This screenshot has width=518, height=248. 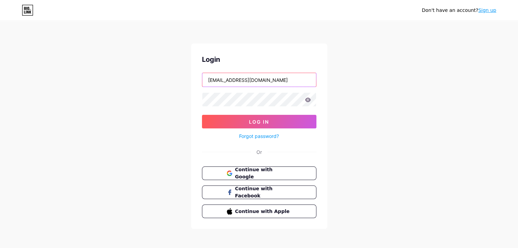 I want to click on a: Continue with Apple, so click(x=259, y=212).